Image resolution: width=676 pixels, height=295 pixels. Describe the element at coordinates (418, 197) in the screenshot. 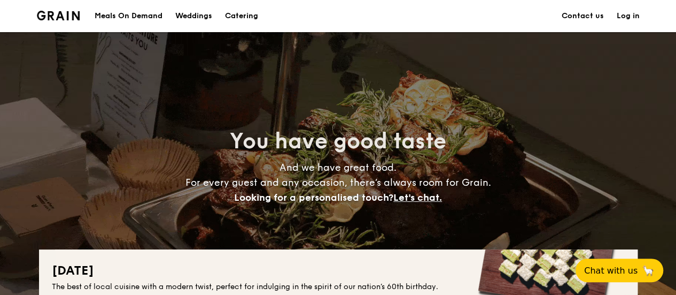

I see `span: Let's chat.` at that location.